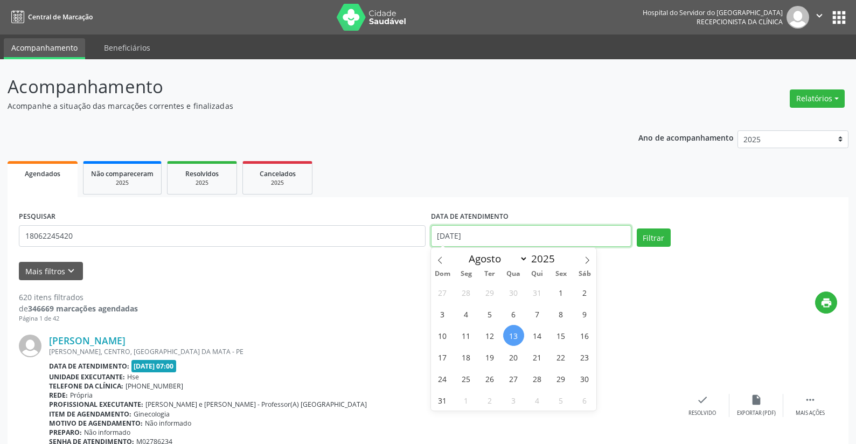 This screenshot has width=856, height=444. Describe the element at coordinates (513, 335) in the screenshot. I see `span: Agosto 13, 2025` at that location.